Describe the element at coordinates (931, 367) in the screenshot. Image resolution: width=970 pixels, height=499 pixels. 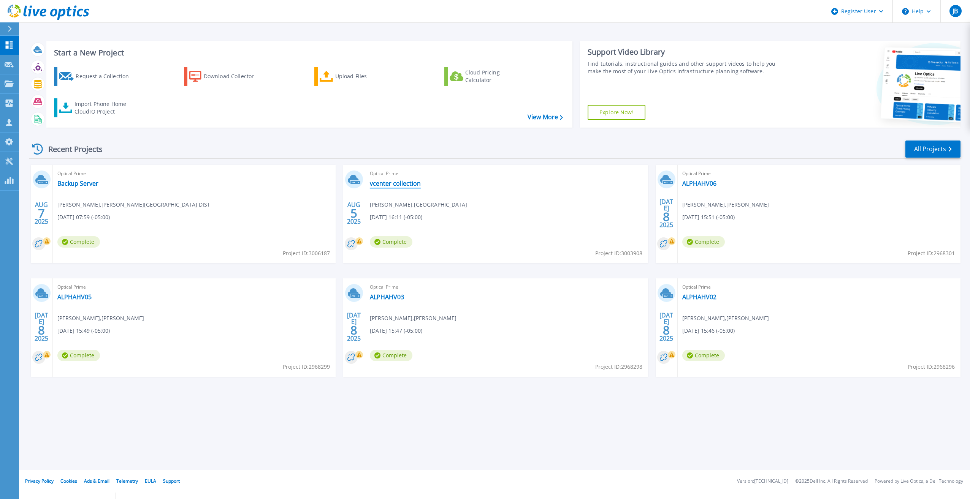
I see `span: Project ID: 2968296` at that location.